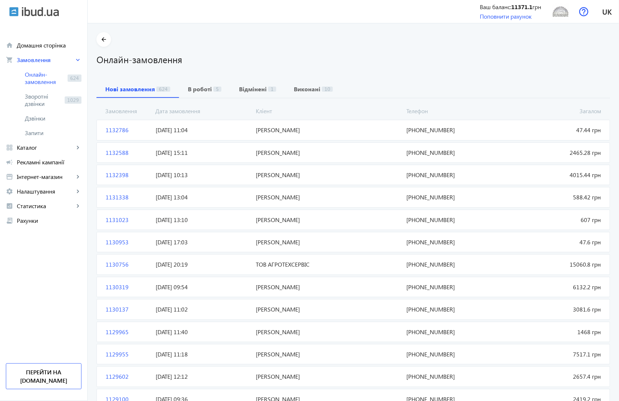  I want to click on span: 1130953, so click(128, 242).